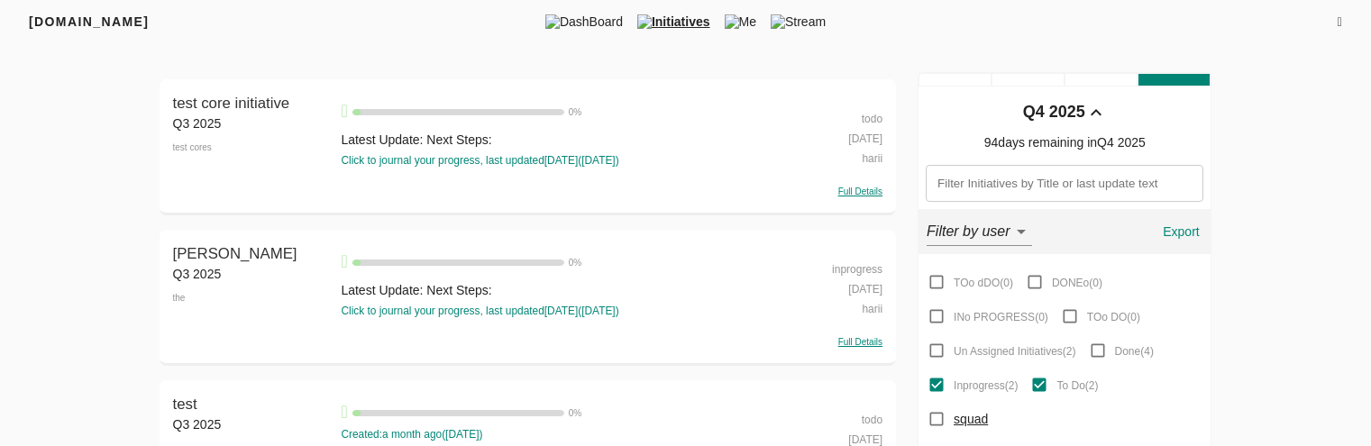 The height and width of the screenshot is (446, 1371). What do you see at coordinates (644, 22) in the screenshot?
I see `img: tic.png` at bounding box center [644, 22].